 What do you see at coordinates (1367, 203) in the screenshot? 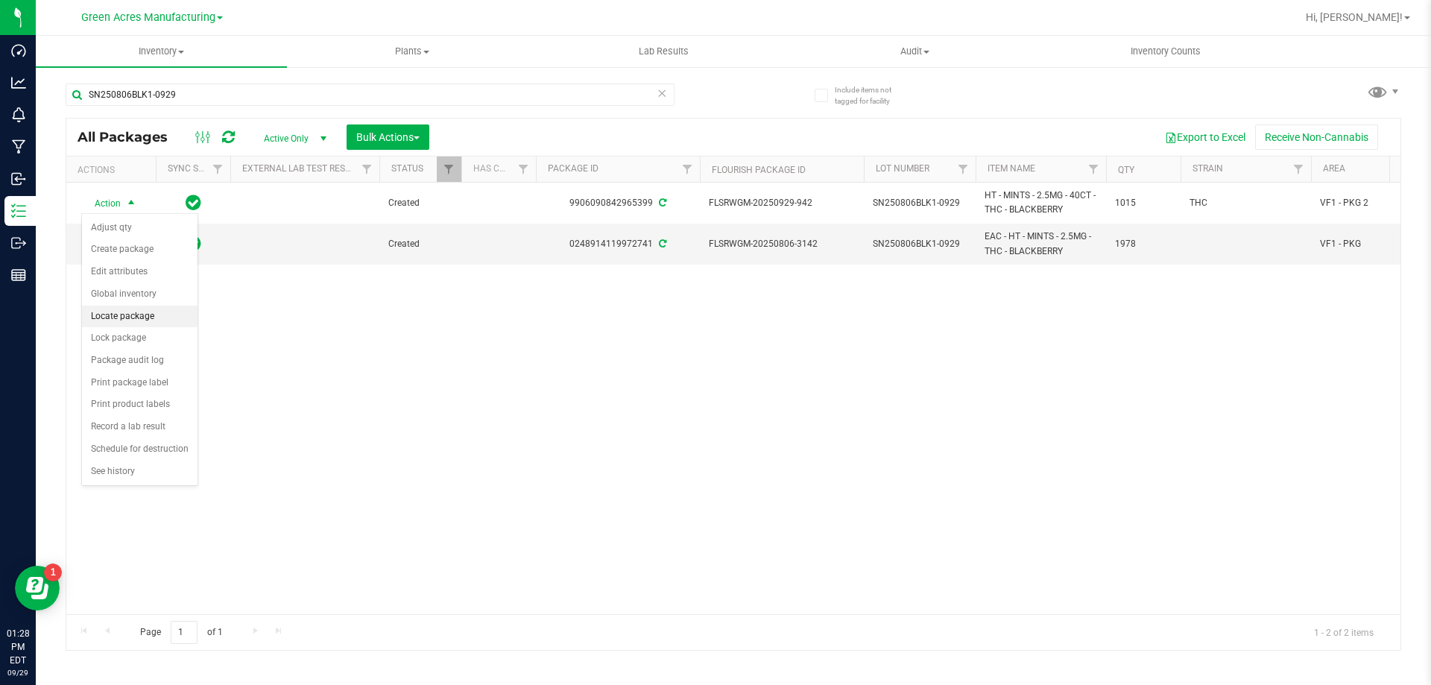
I see `span: VF1 - PKG 2` at bounding box center [1367, 203].